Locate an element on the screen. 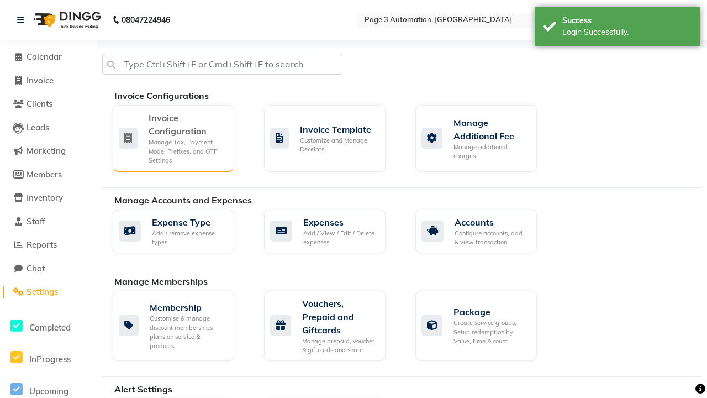 The height and width of the screenshot is (398, 707). div: Customize and Manage Receipts is located at coordinates (338, 145).